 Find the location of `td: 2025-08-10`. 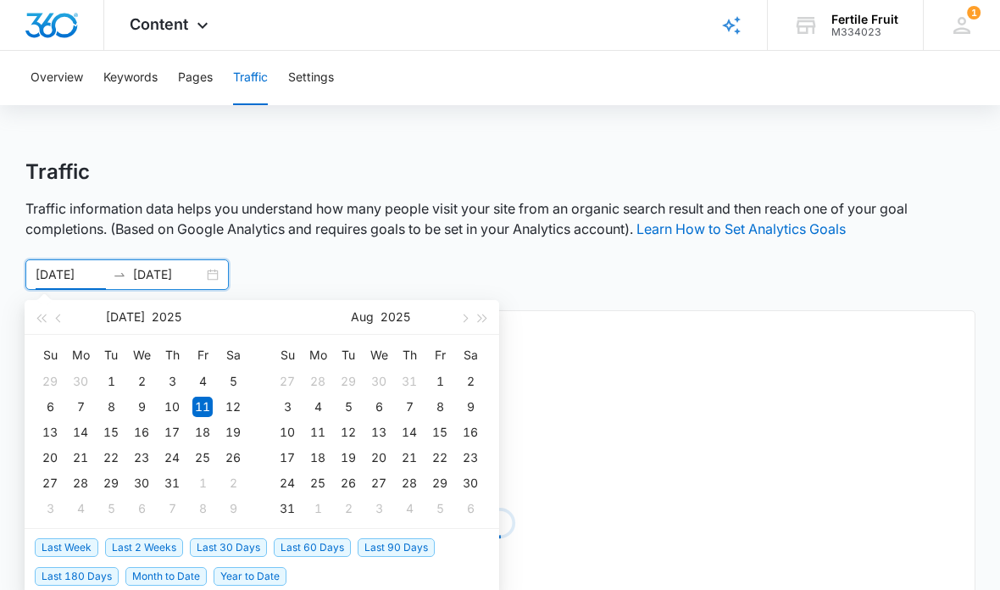

td: 2025-08-10 is located at coordinates (287, 432).